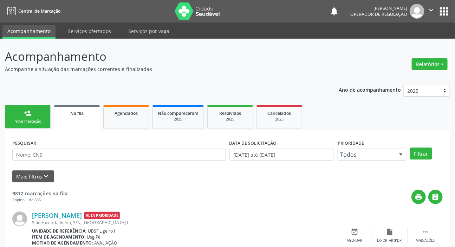 This screenshot has width=455, height=247. I want to click on i: event_available, so click(355, 232).